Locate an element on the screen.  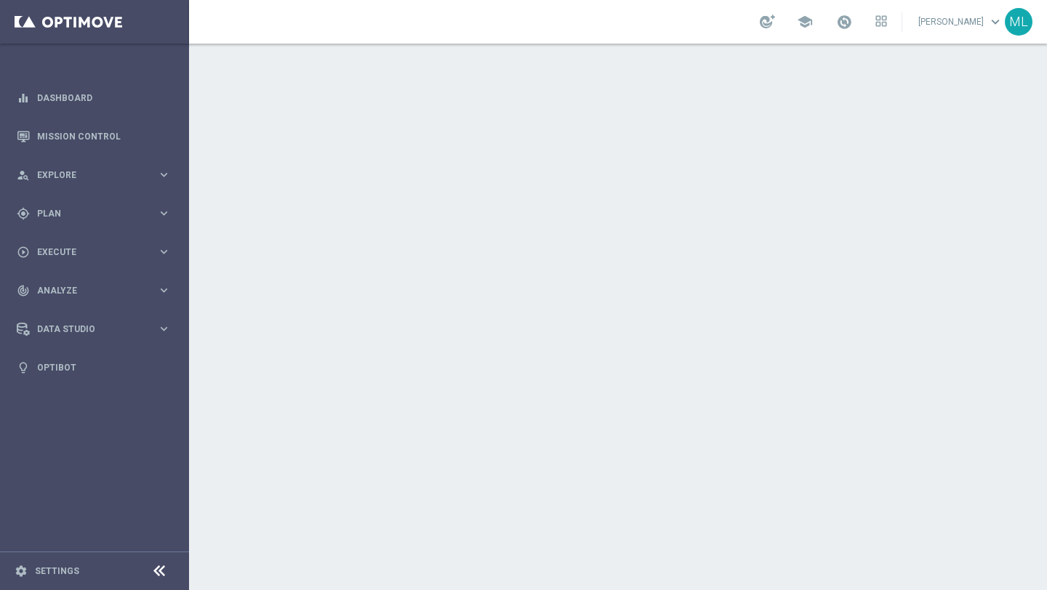
div: track_changes Analyze keyboard_arrow_right is located at coordinates (94, 291).